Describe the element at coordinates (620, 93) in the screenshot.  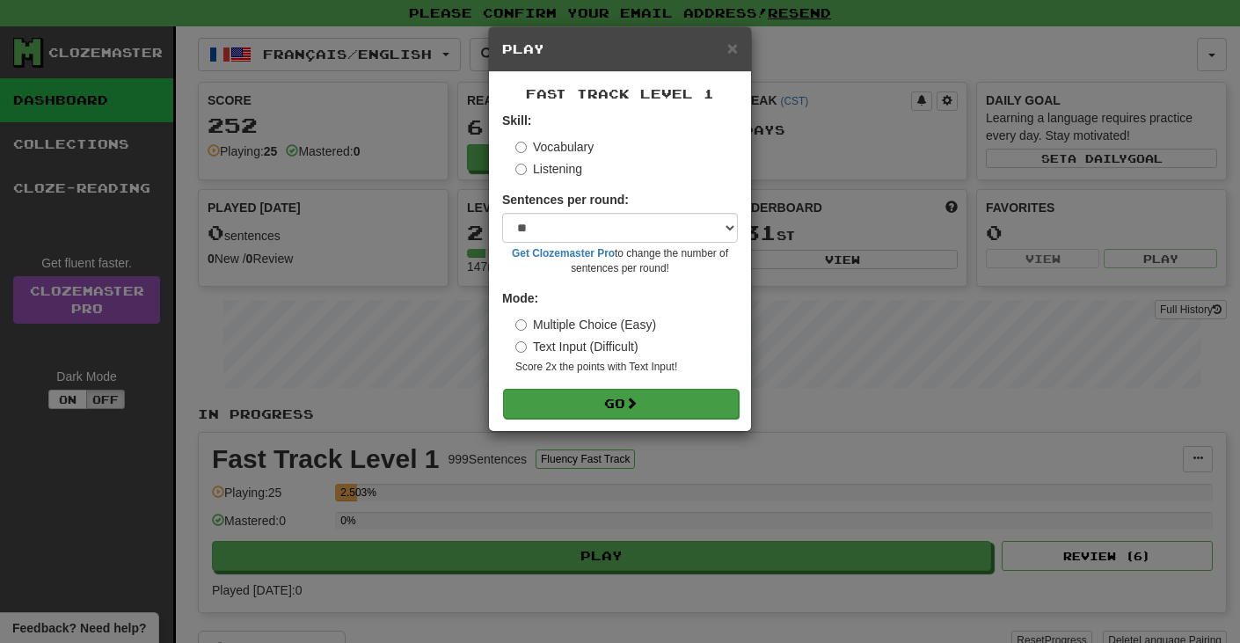
I see `span: Fast Track Level 1` at that location.